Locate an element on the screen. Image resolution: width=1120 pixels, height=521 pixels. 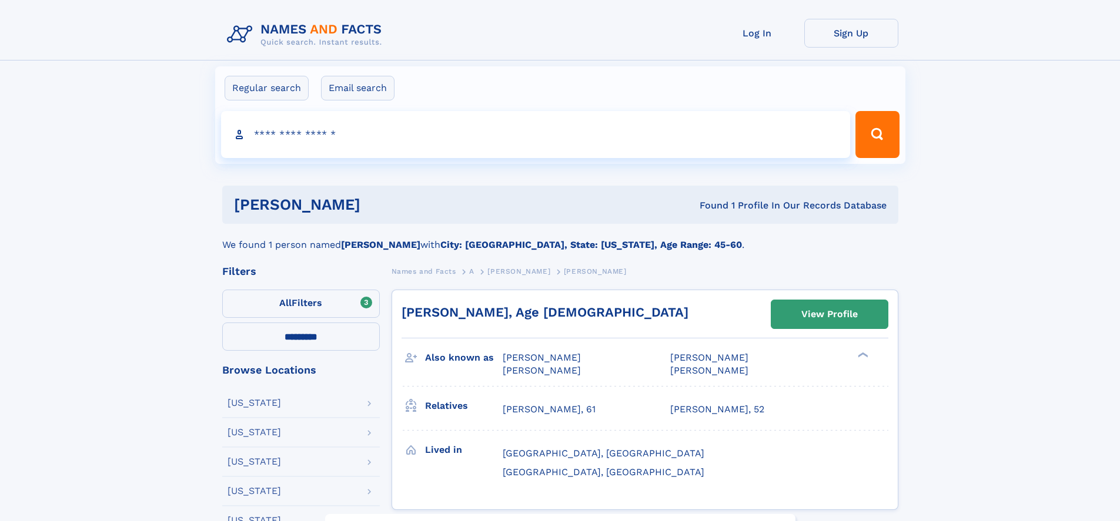
img: Logo Names and Facts is located at coordinates (307, 35).